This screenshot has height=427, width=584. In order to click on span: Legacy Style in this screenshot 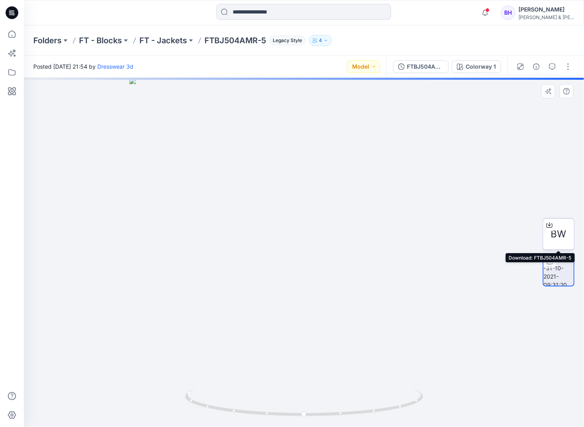, I will do `click(287, 40)`.